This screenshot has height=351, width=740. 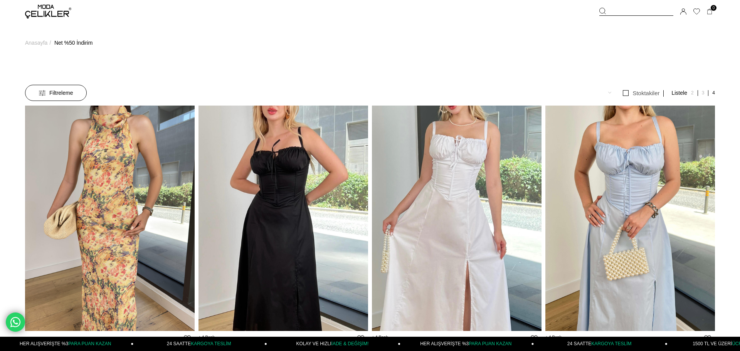 What do you see at coordinates (467, 344) in the screenshot?
I see `a: HER ALIŞVERİŞTE %3PARA PUAN KAZAN` at bounding box center [467, 344].